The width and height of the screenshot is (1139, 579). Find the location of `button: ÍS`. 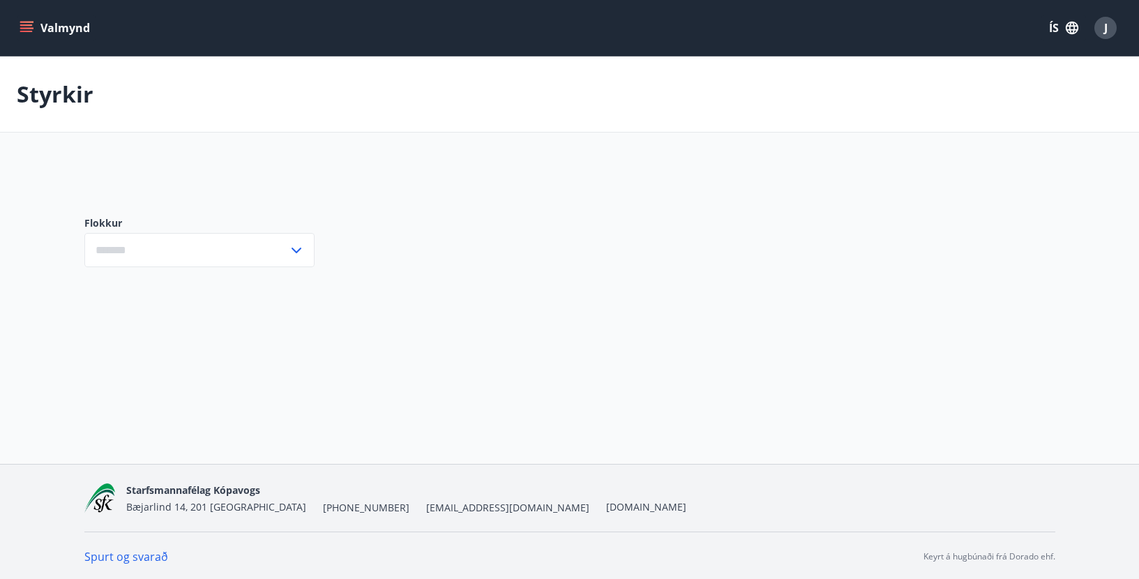

button: ÍS is located at coordinates (1063, 28).